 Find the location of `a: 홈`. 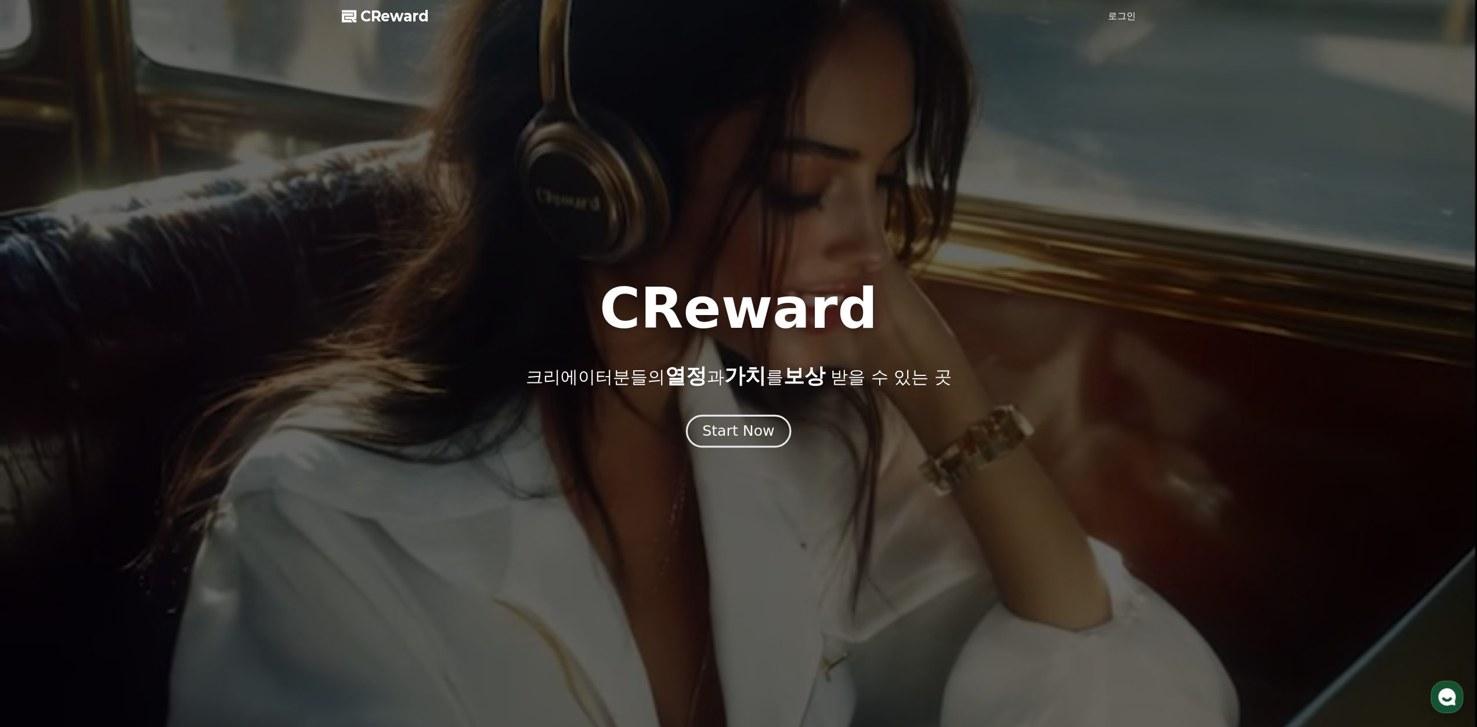

a: 홈 is located at coordinates (40, 382).